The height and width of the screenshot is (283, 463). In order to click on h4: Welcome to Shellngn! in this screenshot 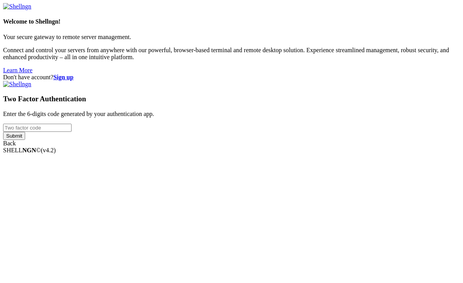, I will do `click(231, 22)`.